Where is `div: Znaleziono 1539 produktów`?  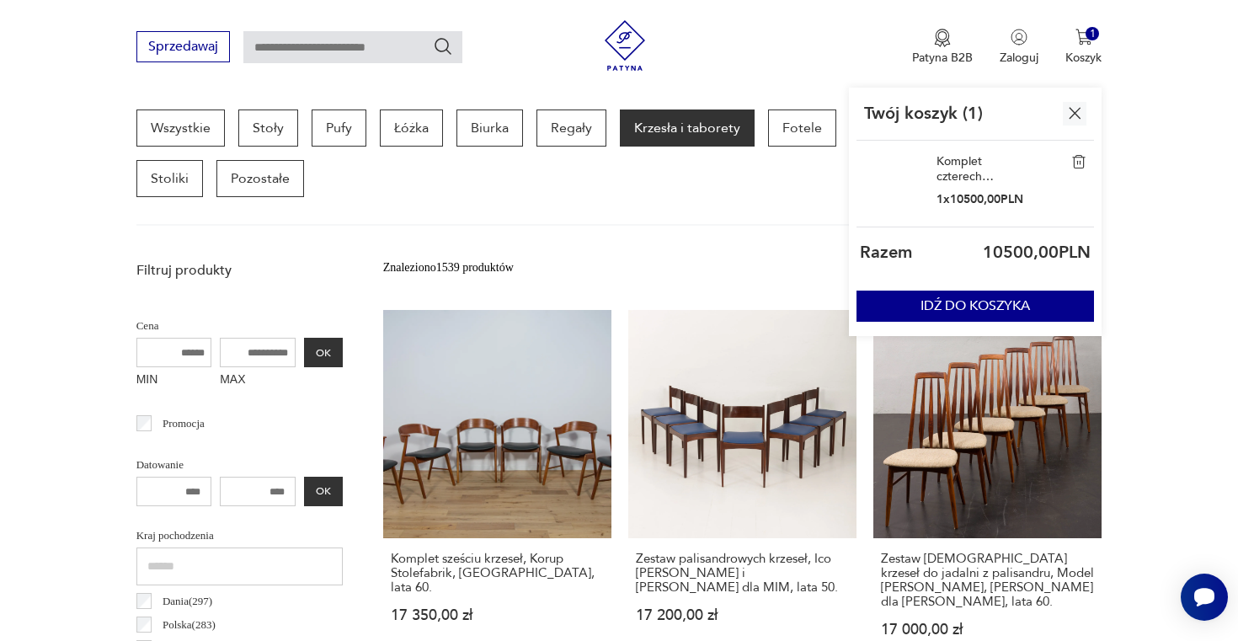 div: Znaleziono 1539 produktów is located at coordinates (448, 268).